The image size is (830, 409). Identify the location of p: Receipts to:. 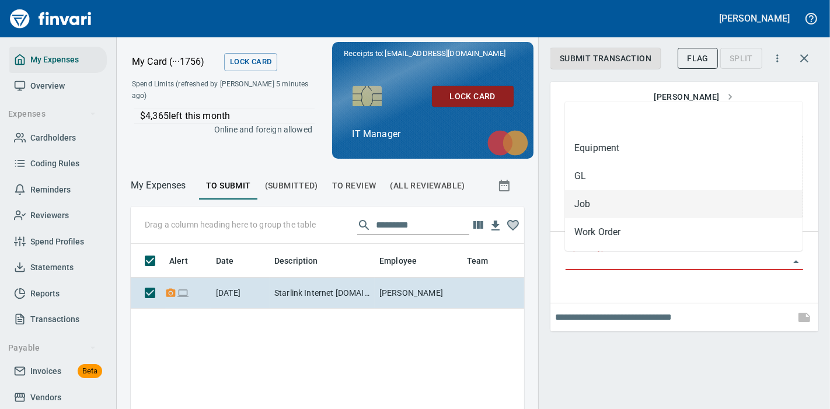
(433, 54).